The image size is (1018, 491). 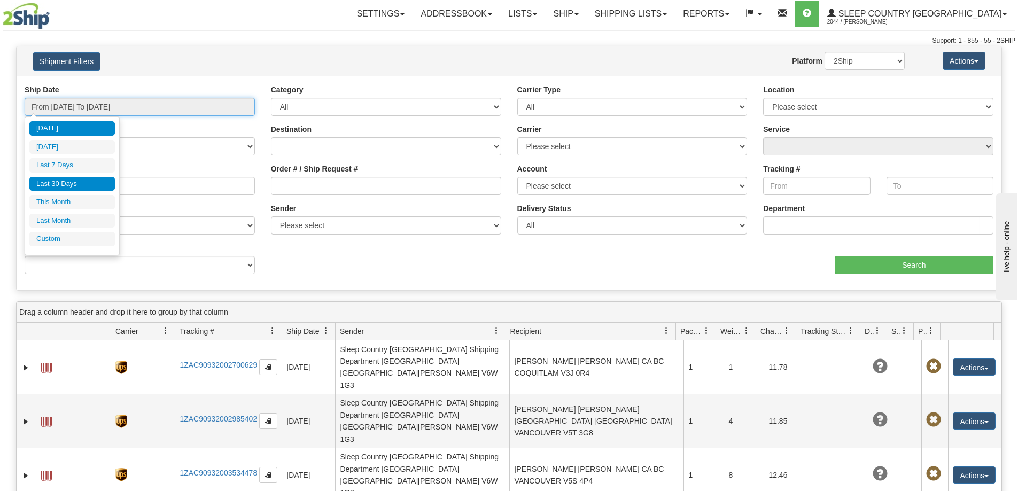 What do you see at coordinates (851, 331) in the screenshot?
I see `a: Tracking Status filter column settings` at bounding box center [851, 331].